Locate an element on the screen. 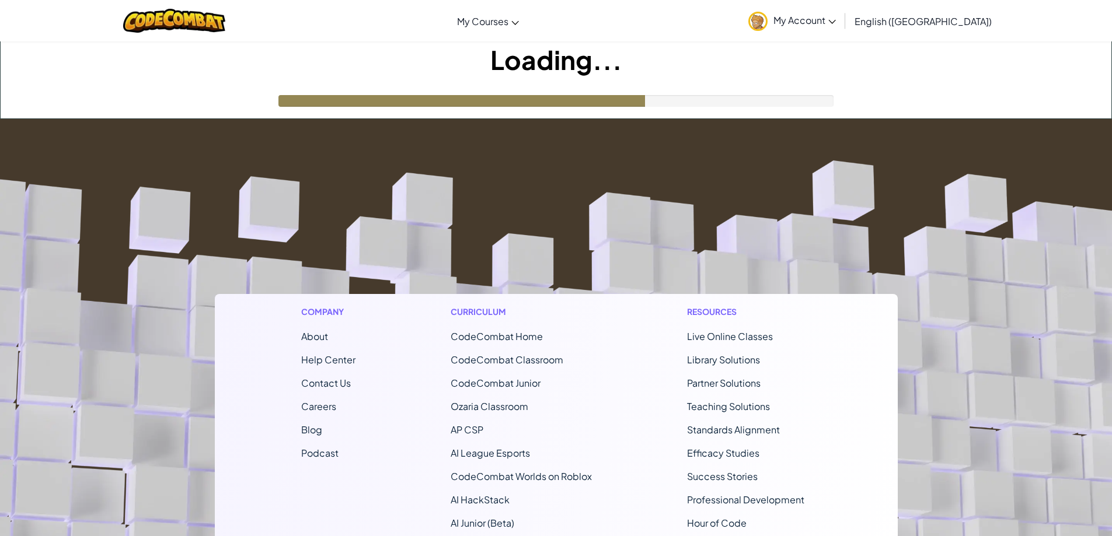 The height and width of the screenshot is (536, 1112). a: Ozaria Classroom is located at coordinates (489, 406).